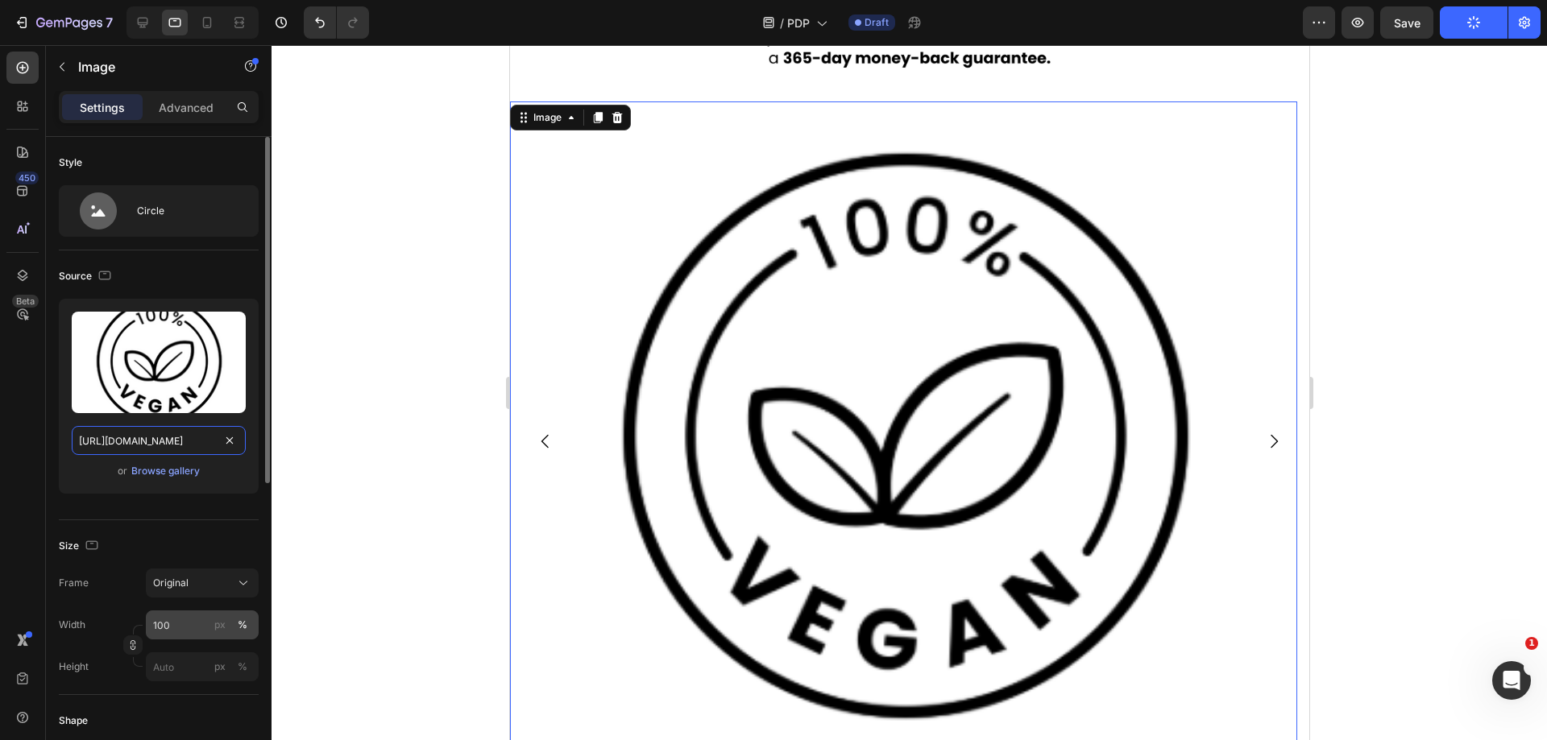 The height and width of the screenshot is (740, 1547). What do you see at coordinates (186, 211) in the screenshot?
I see `div: Circle` at bounding box center [186, 211].